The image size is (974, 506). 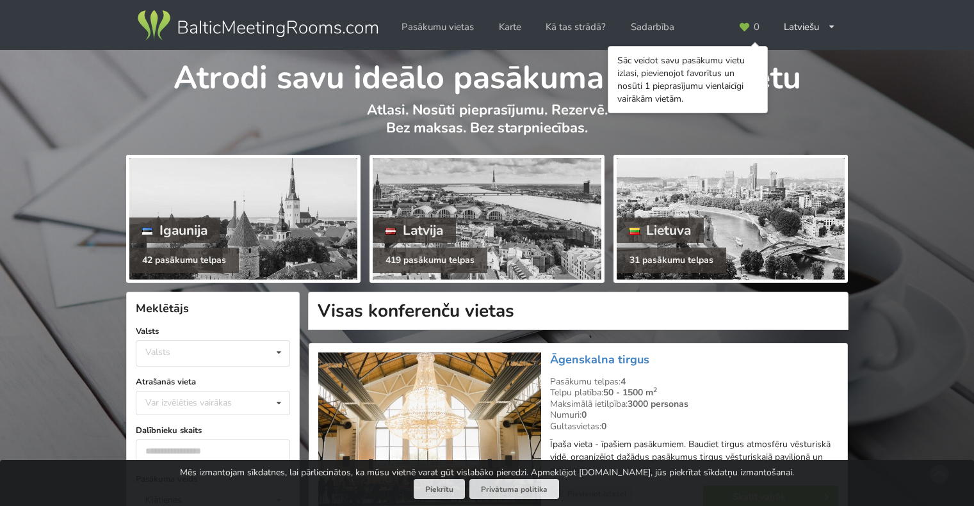 What do you see at coordinates (201, 403) in the screenshot?
I see `div: Var izvēlēties vairākas` at bounding box center [201, 403].